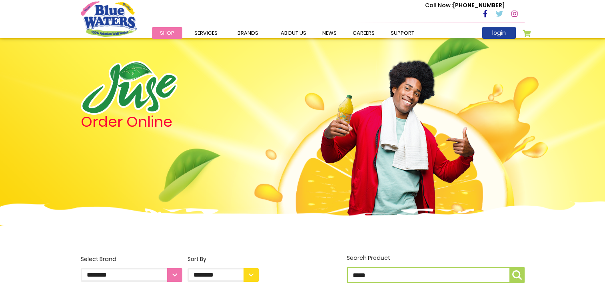 This screenshot has height=295, width=605. What do you see at coordinates (398, 132) in the screenshot?
I see `img: man.png` at bounding box center [398, 132].